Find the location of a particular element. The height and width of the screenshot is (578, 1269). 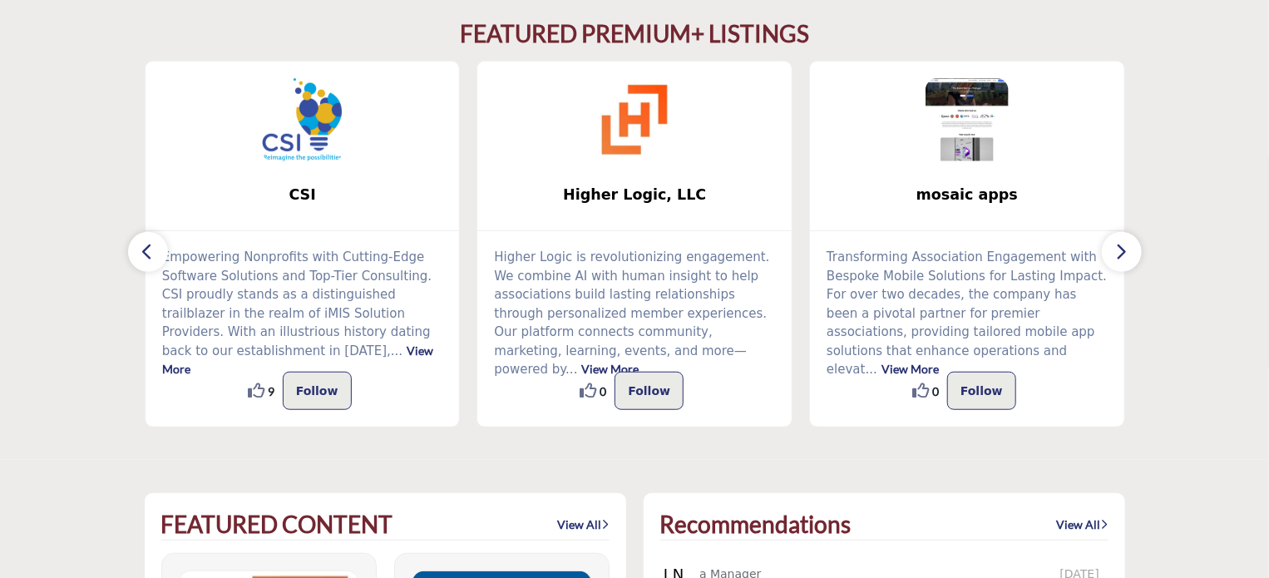

span: 9 is located at coordinates (271, 391).